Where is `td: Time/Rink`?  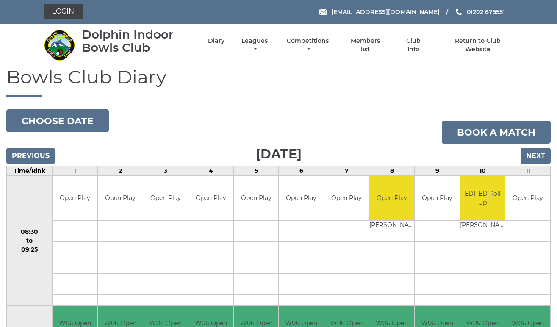
td: Time/Rink is located at coordinates (30, 171).